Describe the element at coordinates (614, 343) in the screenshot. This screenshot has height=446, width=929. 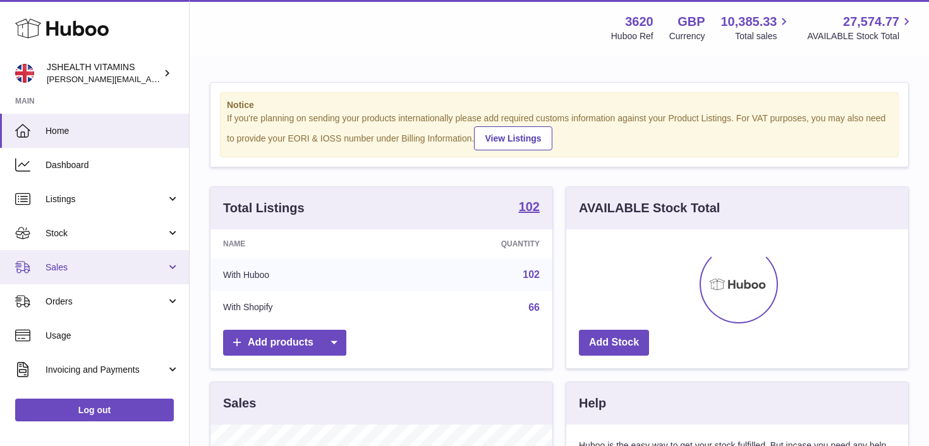
I see `a: Add Stock` at that location.